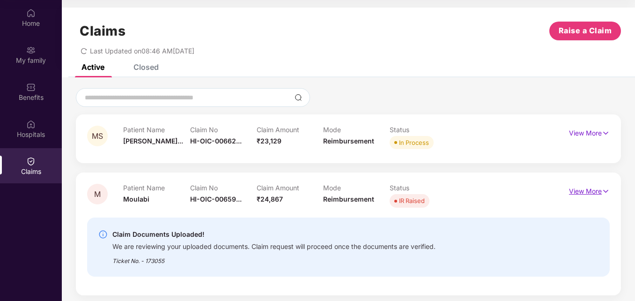 The width and height of the screenshot is (635, 301). What do you see at coordinates (103, 31) in the screenshot?
I see `h1: Claims` at bounding box center [103, 31].